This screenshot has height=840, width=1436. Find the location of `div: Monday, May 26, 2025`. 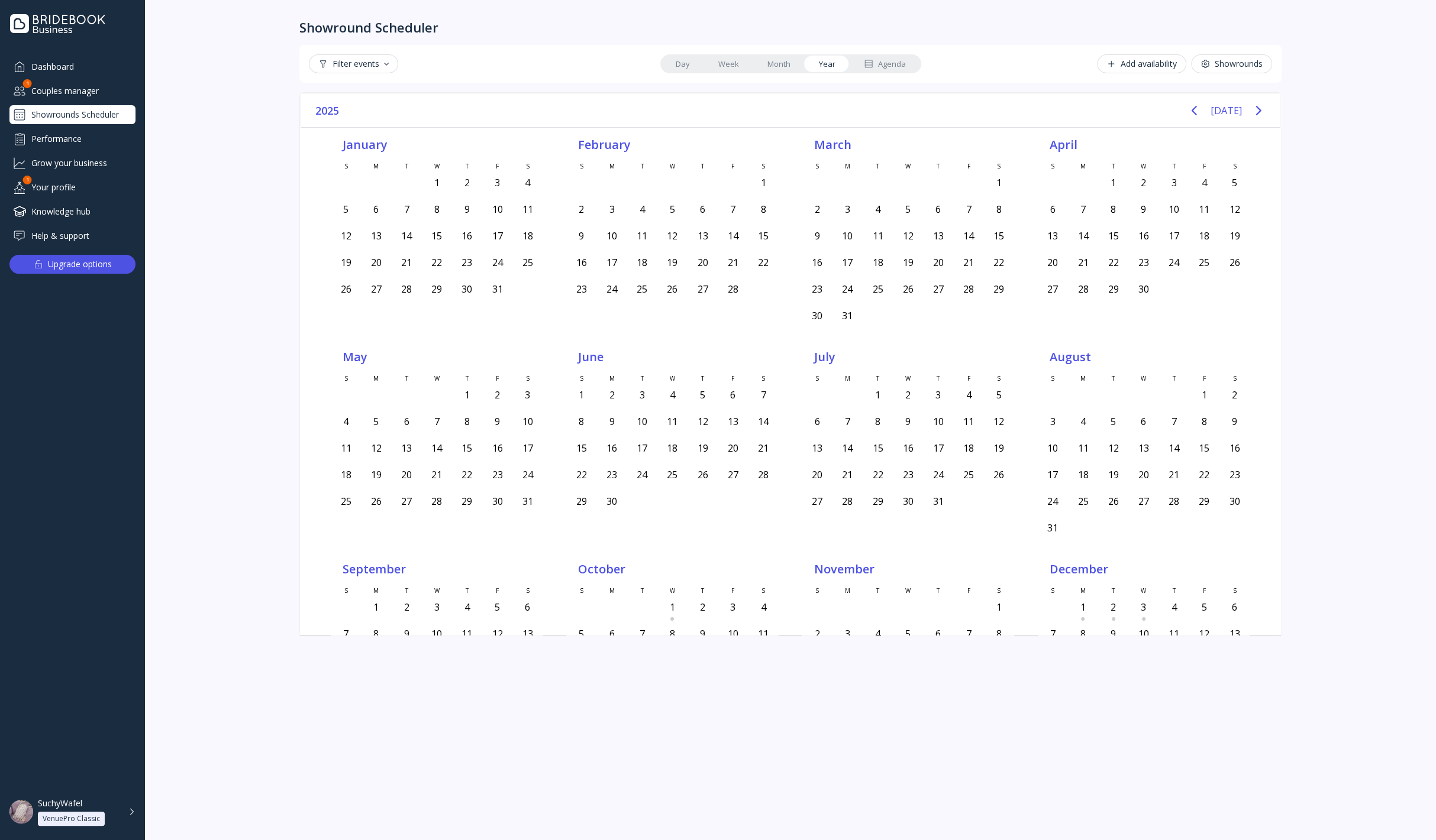

div: Monday, May 26, 2025 is located at coordinates (376, 501).